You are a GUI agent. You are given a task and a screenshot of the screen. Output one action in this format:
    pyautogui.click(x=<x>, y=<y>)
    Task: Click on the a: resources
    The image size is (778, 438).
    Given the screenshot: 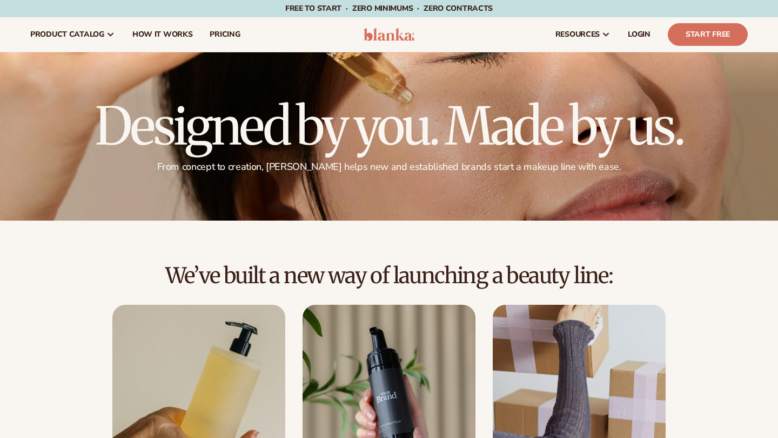 What is the action you would take?
    pyautogui.click(x=583, y=35)
    